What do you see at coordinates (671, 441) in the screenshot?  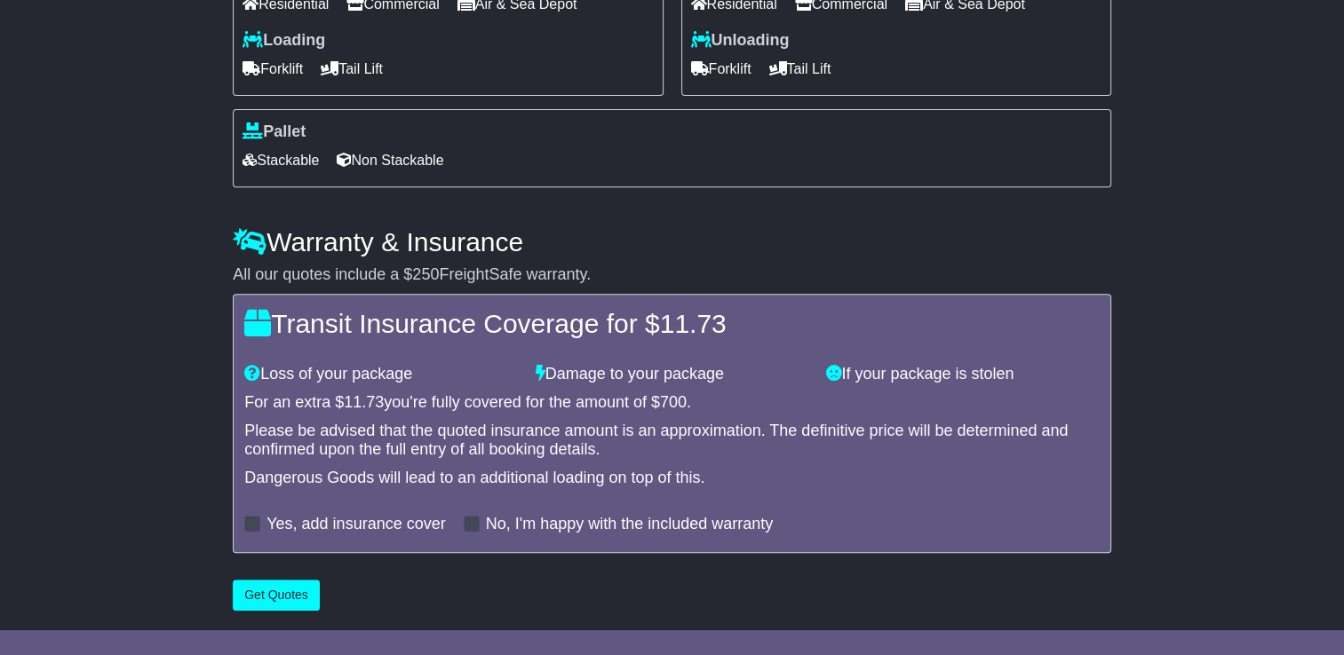 I see `div: Please be advised that the quoted insurance amount is an approximation. The definitive price will...` at bounding box center [671, 441].